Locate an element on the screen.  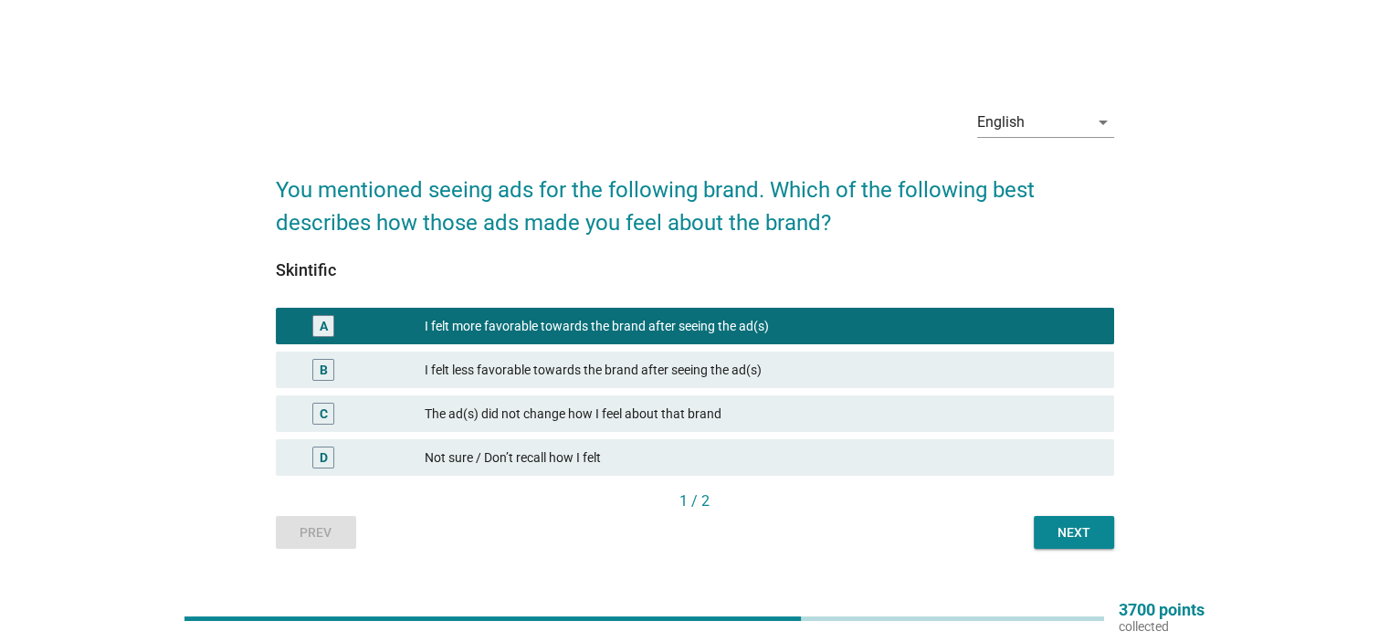
div: A is located at coordinates (323, 326).